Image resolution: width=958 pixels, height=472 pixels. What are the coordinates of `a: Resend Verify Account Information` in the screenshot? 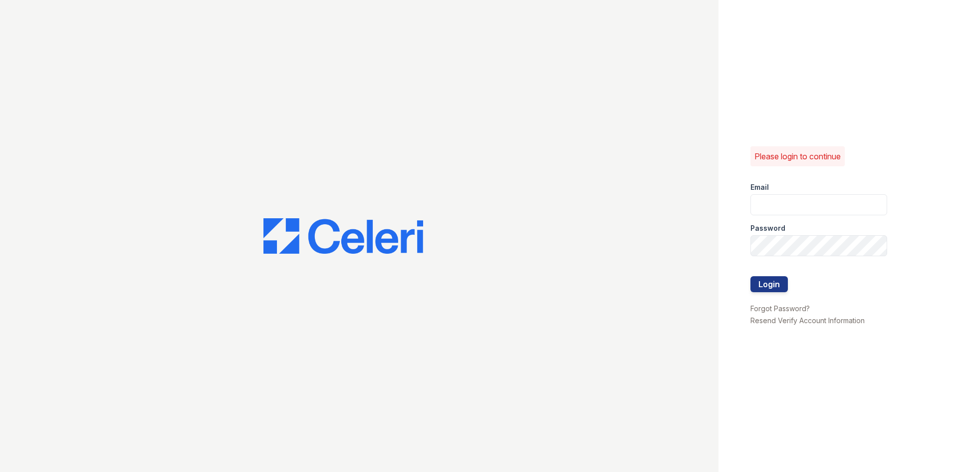 It's located at (807, 320).